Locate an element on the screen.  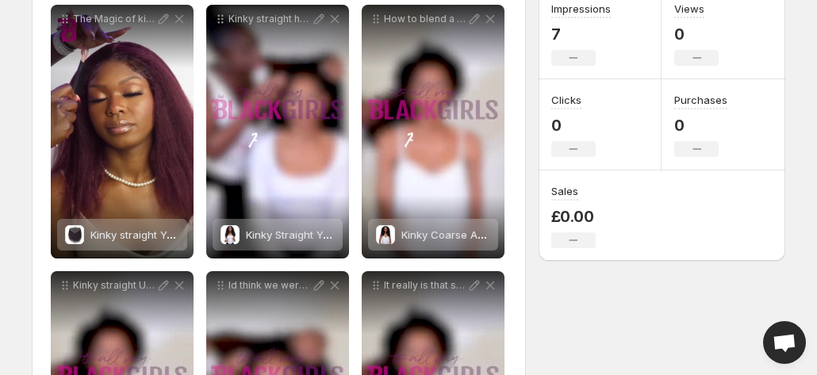
span: Kinky Straight Yaki Headband Wig is located at coordinates (330, 235).